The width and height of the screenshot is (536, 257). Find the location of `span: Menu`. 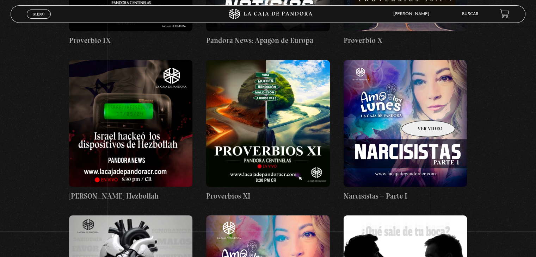

span: Menu is located at coordinates (39, 14).